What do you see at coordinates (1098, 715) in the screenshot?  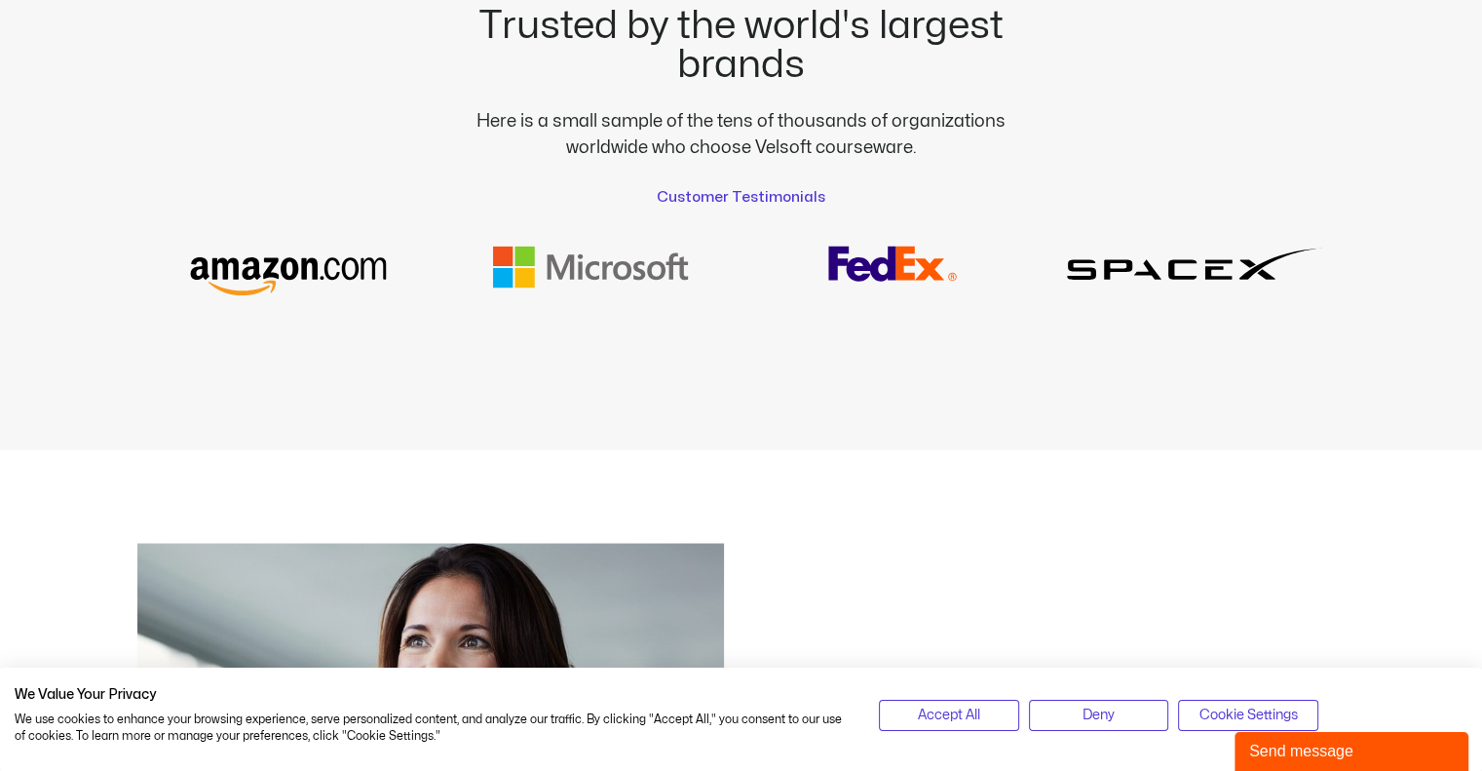 I see `button: Deny all cookies` at bounding box center [1098, 715].